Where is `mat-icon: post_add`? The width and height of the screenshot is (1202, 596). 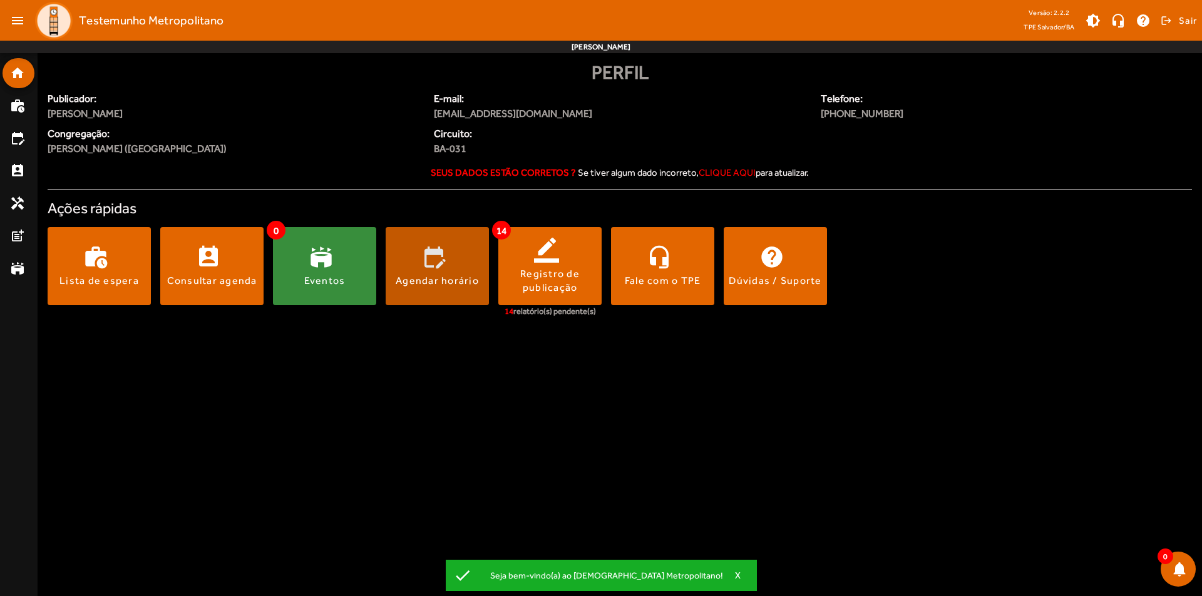 mat-icon: post_add is located at coordinates (18, 236).